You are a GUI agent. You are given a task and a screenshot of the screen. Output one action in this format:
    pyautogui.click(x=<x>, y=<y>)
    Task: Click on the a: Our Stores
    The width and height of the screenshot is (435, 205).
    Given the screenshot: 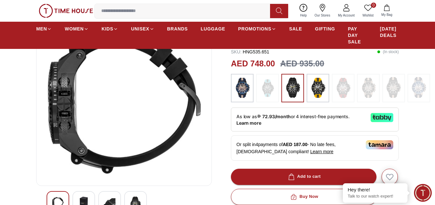 What is the action you would take?
    pyautogui.click(x=322, y=11)
    